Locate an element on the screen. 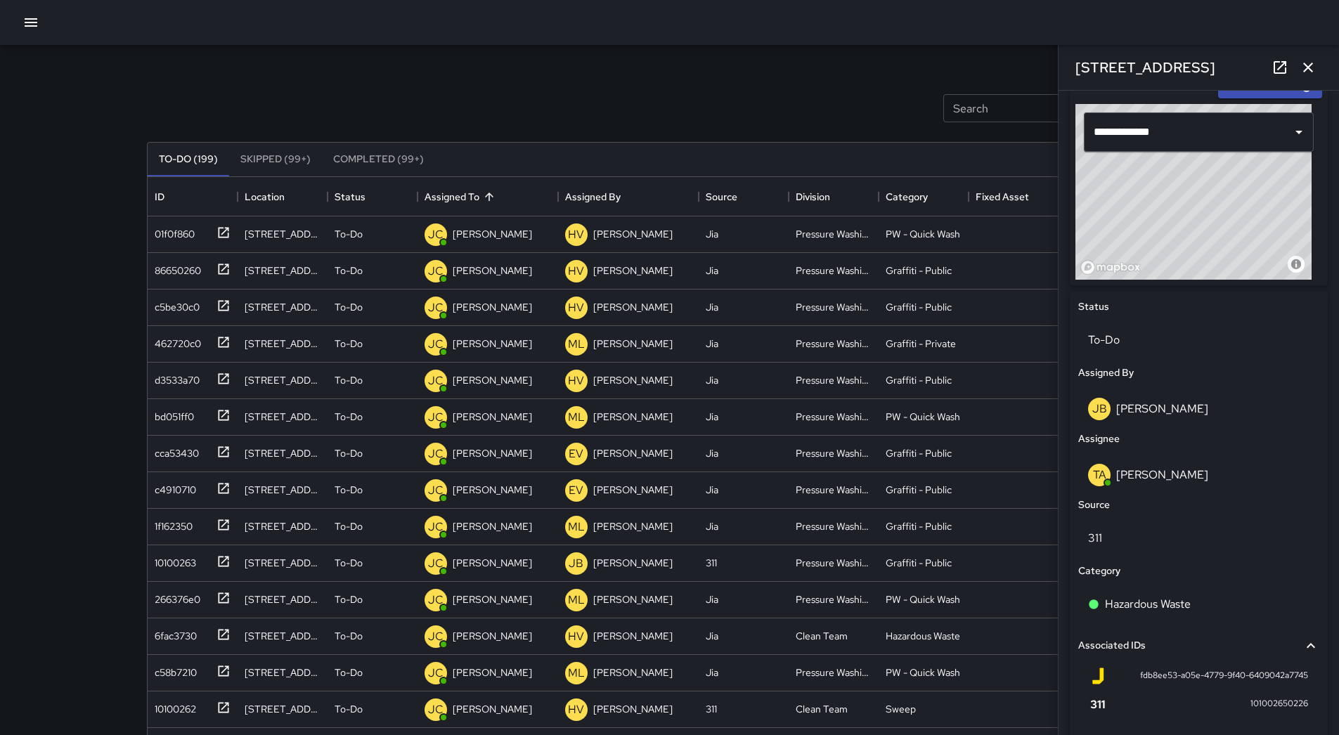  p: JB is located at coordinates (576, 564).